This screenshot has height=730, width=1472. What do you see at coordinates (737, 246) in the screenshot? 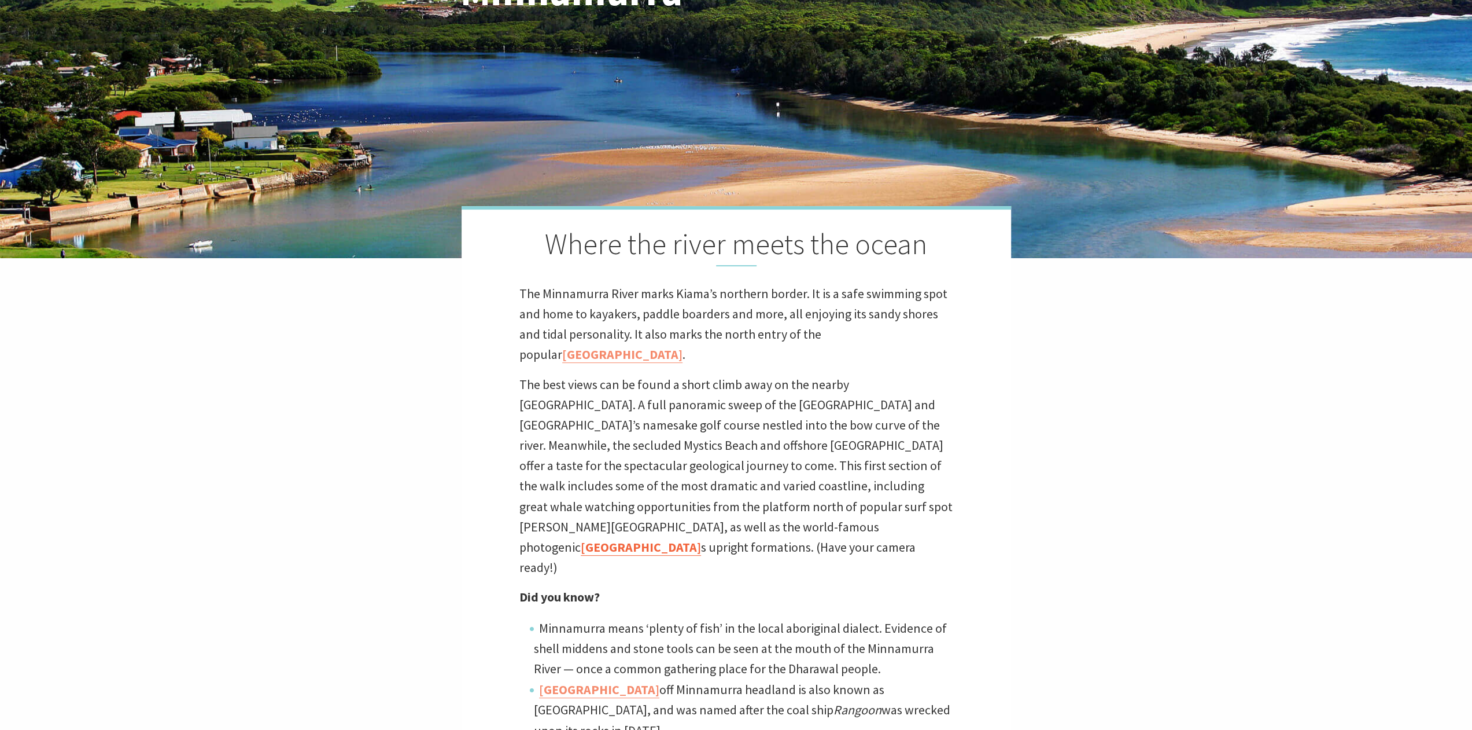
I see `h2: Where the river meets the ocean` at bounding box center [737, 246].